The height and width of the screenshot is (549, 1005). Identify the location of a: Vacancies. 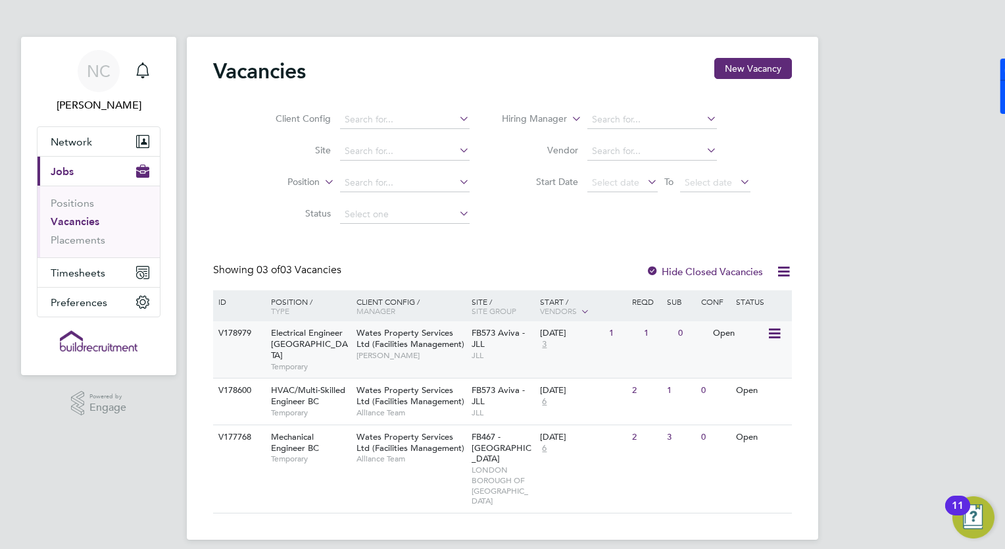
(75, 221).